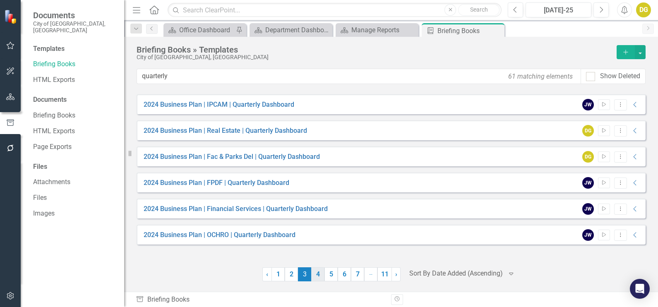 The height and width of the screenshot is (307, 658). What do you see at coordinates (344, 274) in the screenshot?
I see `a: 6` at bounding box center [344, 274].